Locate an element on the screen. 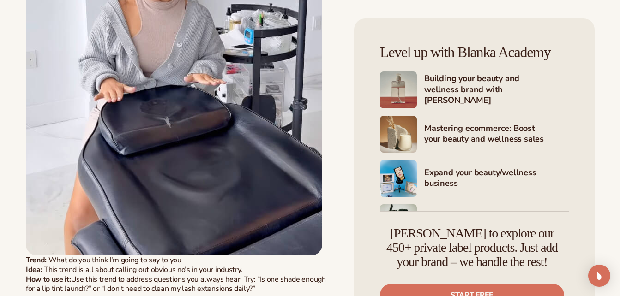 The image size is (620, 296). img: Shopify Image 6 is located at coordinates (398, 223).